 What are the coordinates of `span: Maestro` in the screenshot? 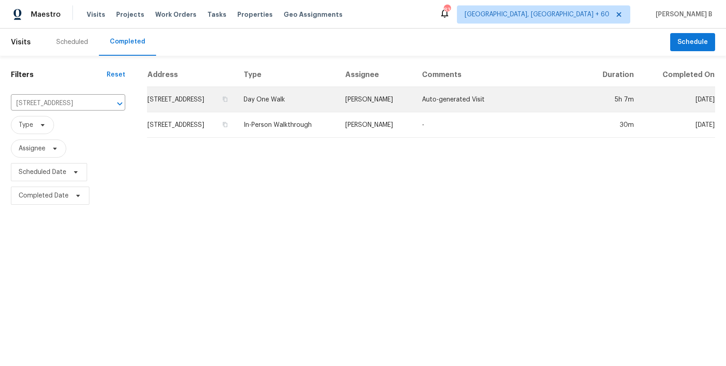 It's located at (46, 15).